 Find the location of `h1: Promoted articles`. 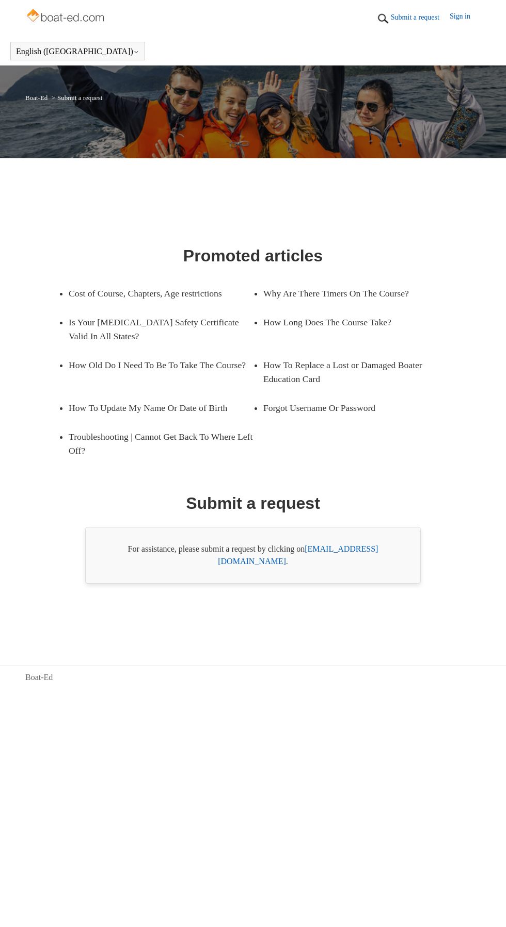

h1: Promoted articles is located at coordinates (253, 256).